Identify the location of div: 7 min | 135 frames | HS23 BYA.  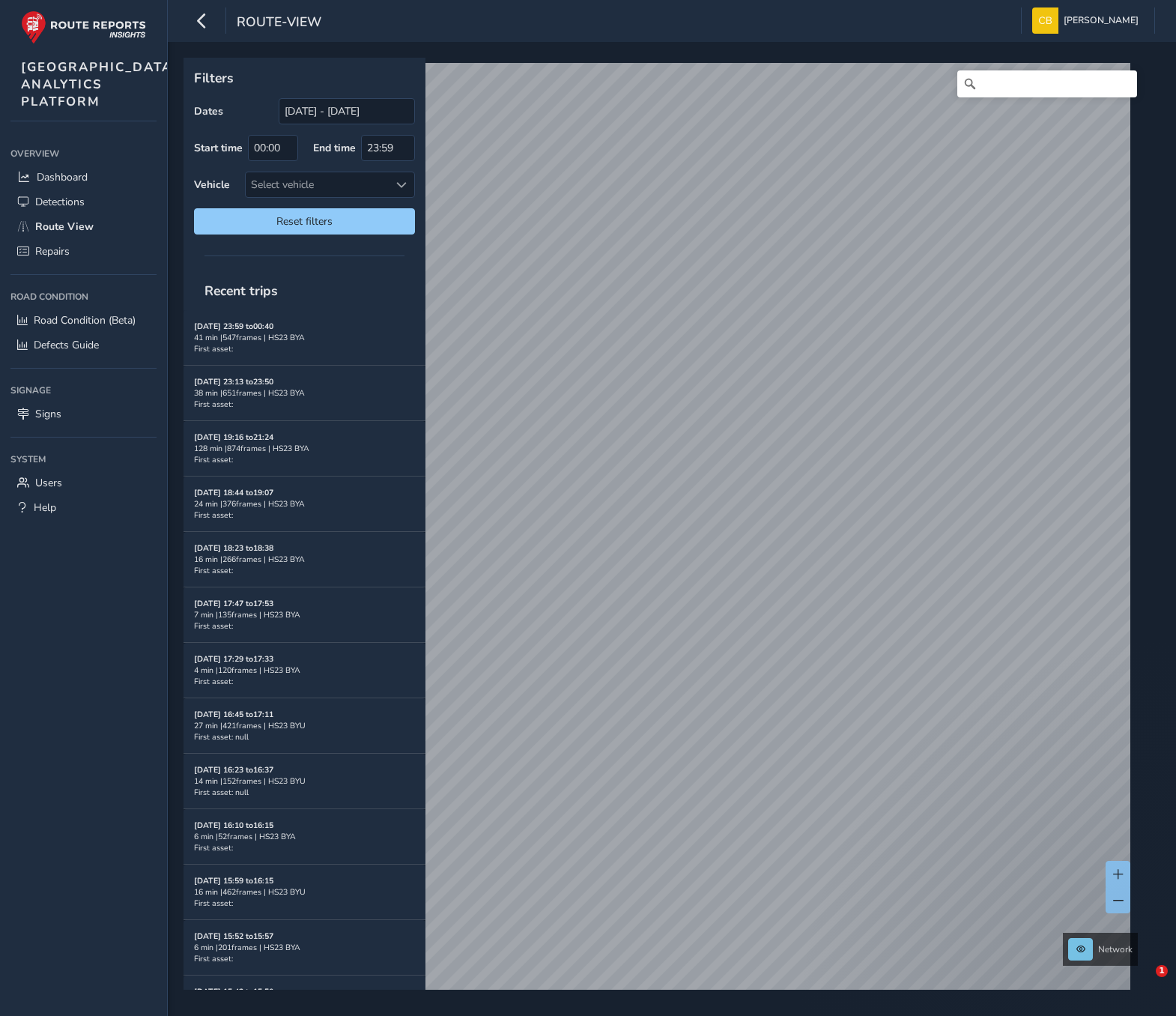
(304, 614).